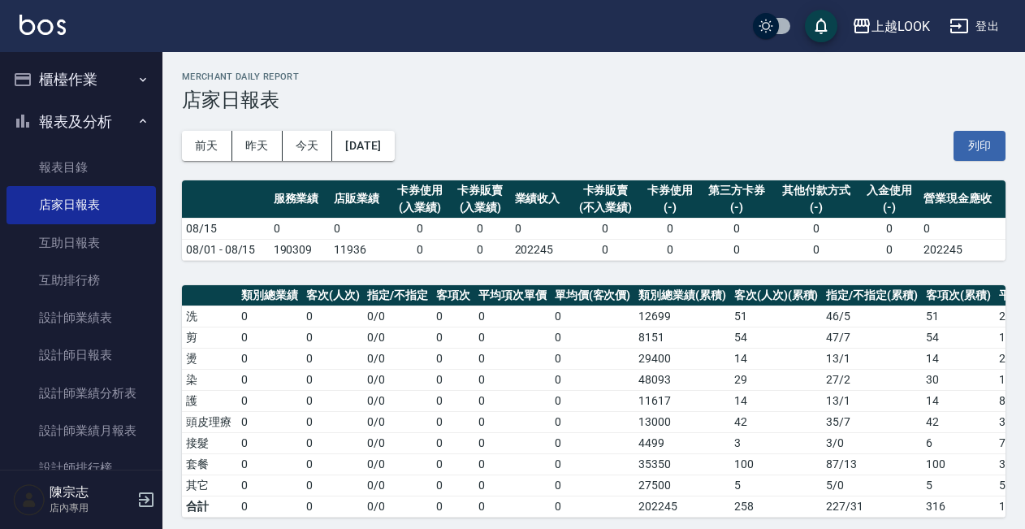 The image size is (1025, 529). I want to click on td: 258, so click(776, 506).